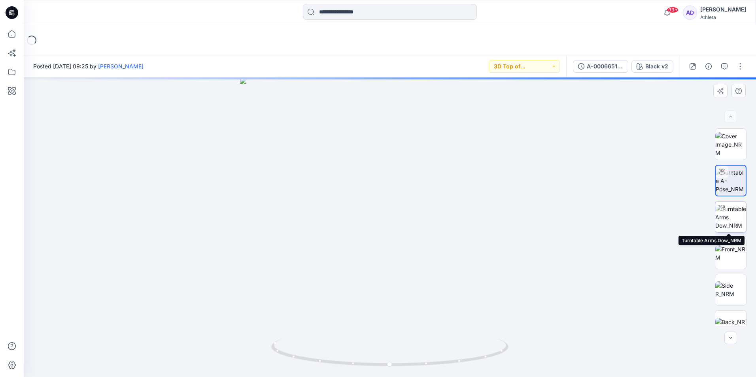 Image resolution: width=756 pixels, height=377 pixels. What do you see at coordinates (730, 217) in the screenshot?
I see `img: Turntable Arms Dow_NRM` at bounding box center [730, 217].